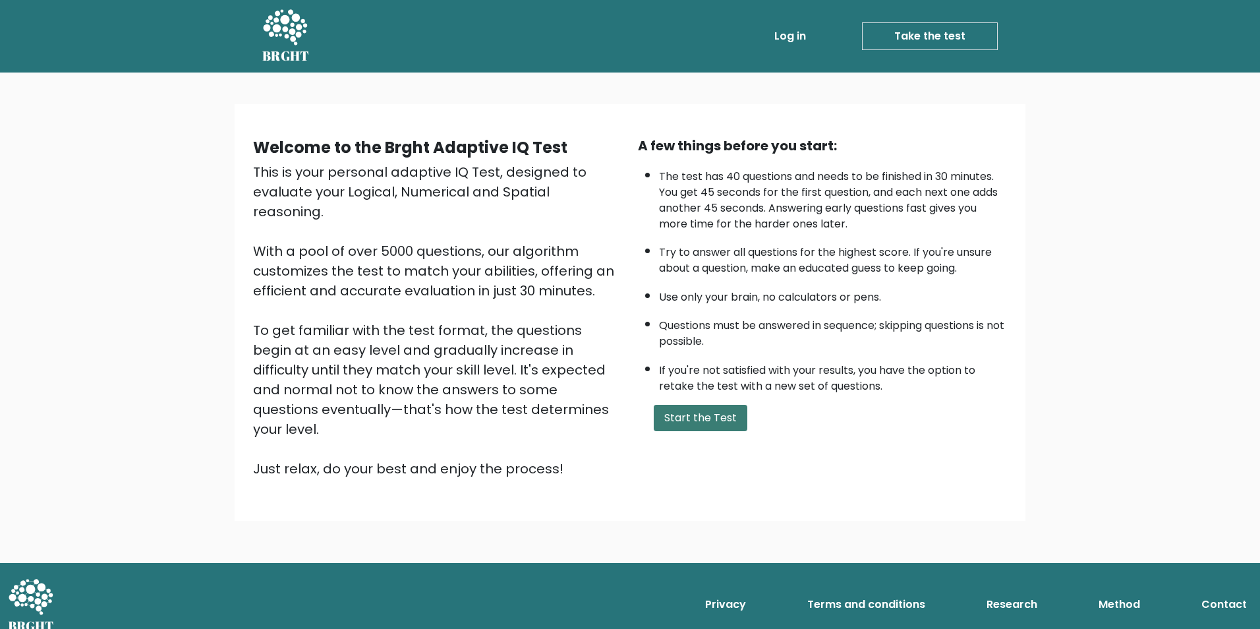 This screenshot has height=629, width=1260. I want to click on a: Contact, so click(1224, 605).